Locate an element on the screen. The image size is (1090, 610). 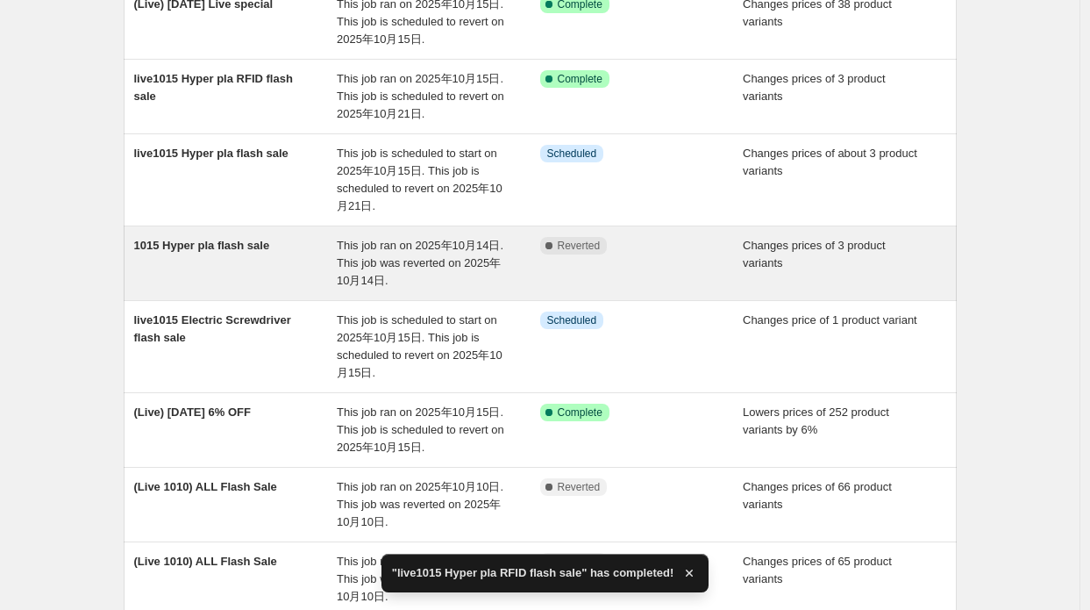
span: This job is scheduled to start on 2025年10月15日. This job is scheduled to revert on 2025年10月21日. is located at coordinates (419, 179).